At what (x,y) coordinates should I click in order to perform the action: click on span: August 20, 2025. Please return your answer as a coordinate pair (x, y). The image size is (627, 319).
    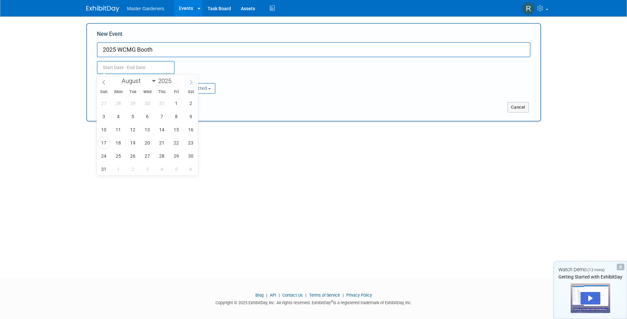
    Looking at the image, I should click on (147, 143).